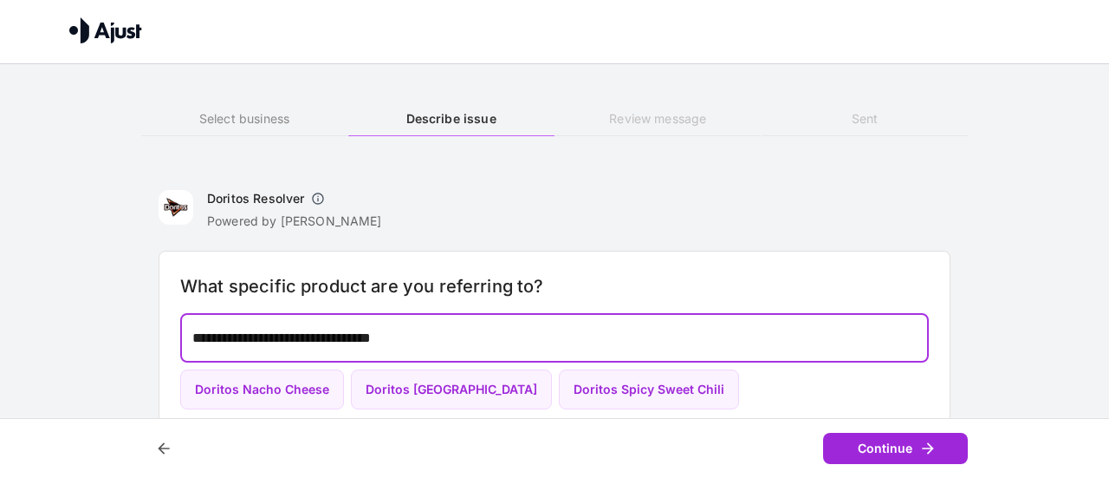 The image size is (1109, 478). Describe the element at coordinates (555, 286) in the screenshot. I see `h6: What specific product are you referring to?` at that location.